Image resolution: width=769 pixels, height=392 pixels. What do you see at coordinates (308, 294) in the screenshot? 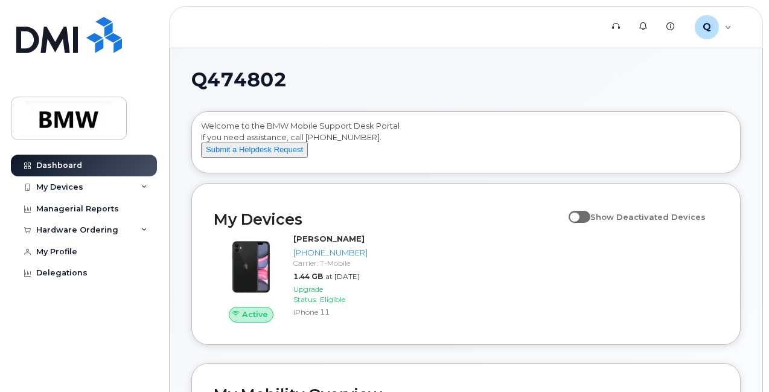
I see `span: Upgrade Status:` at bounding box center [308, 294].